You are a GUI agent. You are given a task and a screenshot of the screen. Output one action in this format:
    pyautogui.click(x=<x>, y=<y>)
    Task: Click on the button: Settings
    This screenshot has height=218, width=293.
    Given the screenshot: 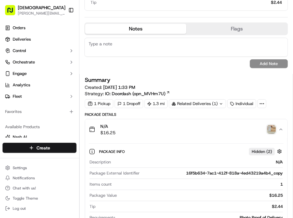 What is the action you would take?
    pyautogui.click(x=39, y=168)
    